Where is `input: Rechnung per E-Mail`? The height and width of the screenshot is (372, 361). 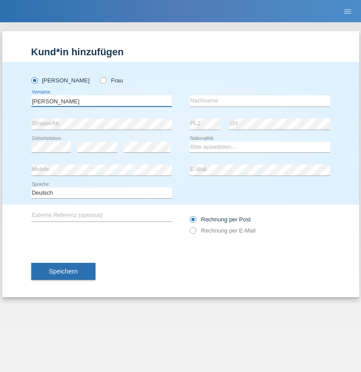 input: Rechnung per E-Mail is located at coordinates (192, 233).